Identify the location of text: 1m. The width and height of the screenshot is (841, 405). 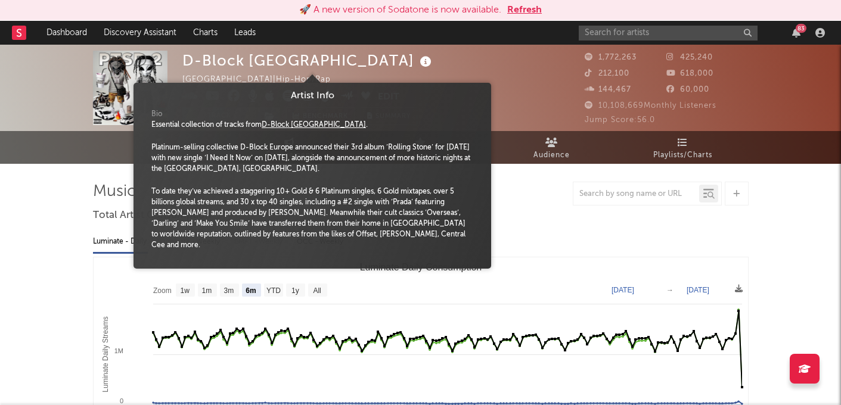
(206, 291).